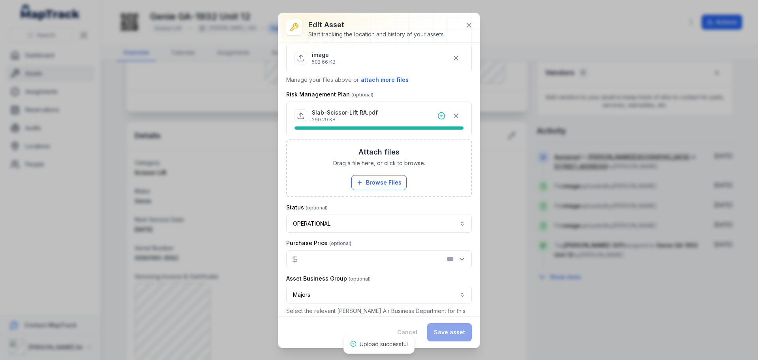 This screenshot has width=758, height=360. I want to click on span: Upload successful, so click(384, 343).